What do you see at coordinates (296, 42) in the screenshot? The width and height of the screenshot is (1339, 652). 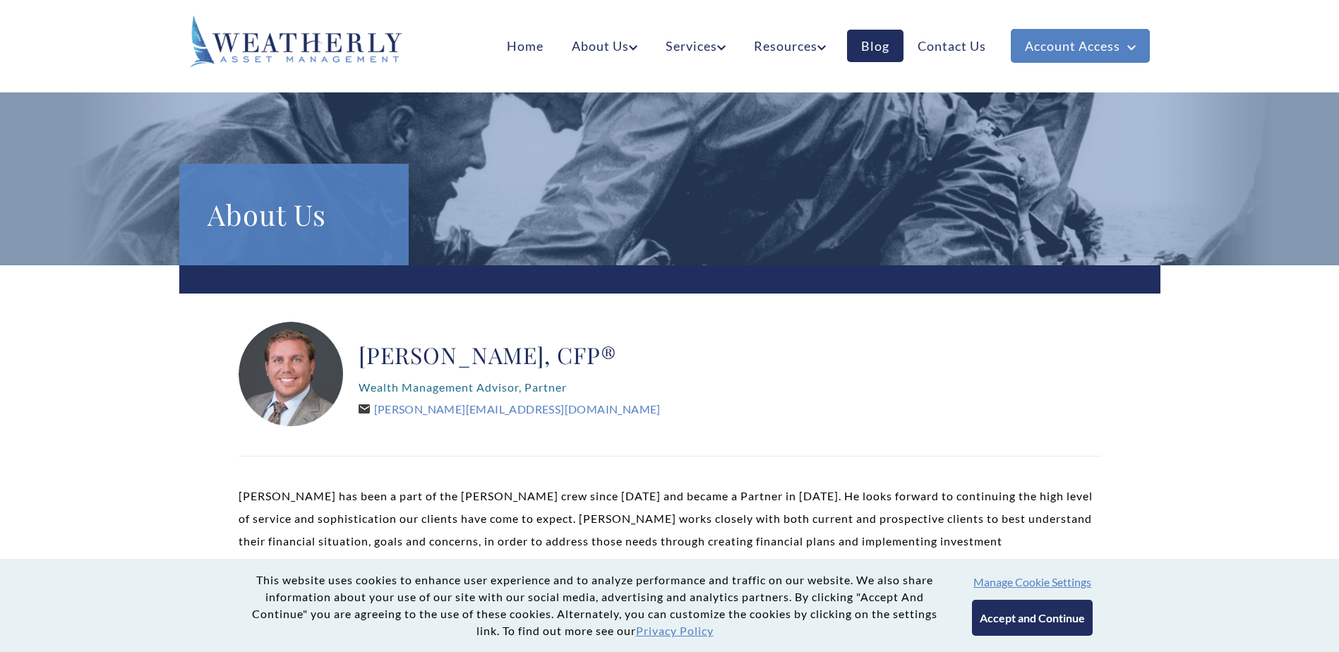 I see `img: Weatherly` at bounding box center [296, 42].